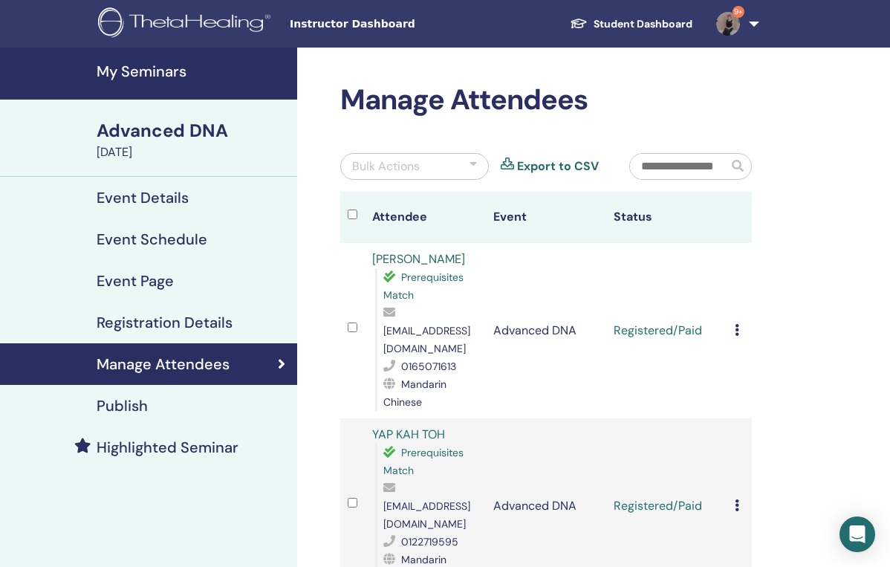 This screenshot has height=567, width=890. I want to click on h4: Manage Attendees, so click(163, 364).